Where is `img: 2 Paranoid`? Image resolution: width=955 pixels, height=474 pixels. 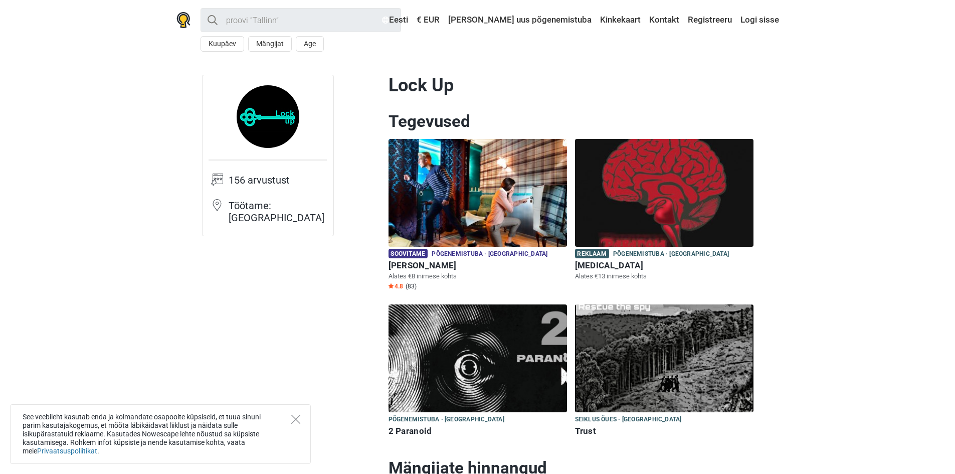 img: 2 Paranoid is located at coordinates (478, 358).